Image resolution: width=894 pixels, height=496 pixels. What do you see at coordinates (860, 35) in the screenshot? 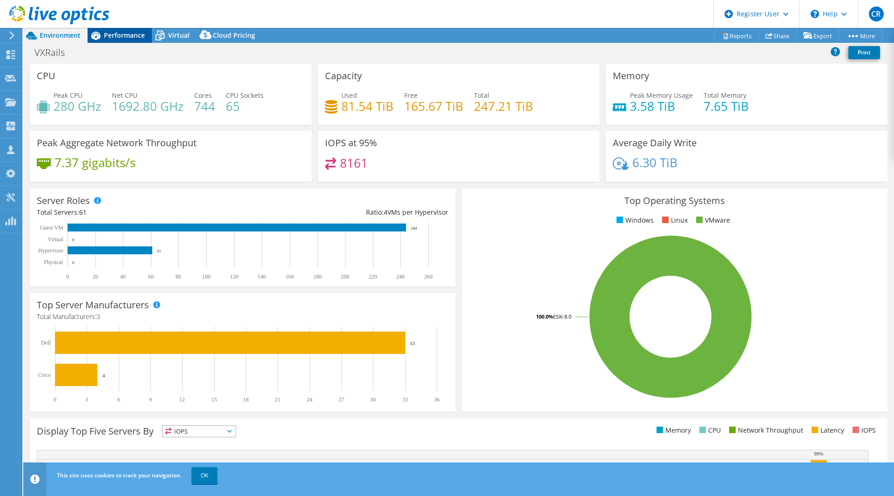
I see `a: More` at bounding box center [860, 35].